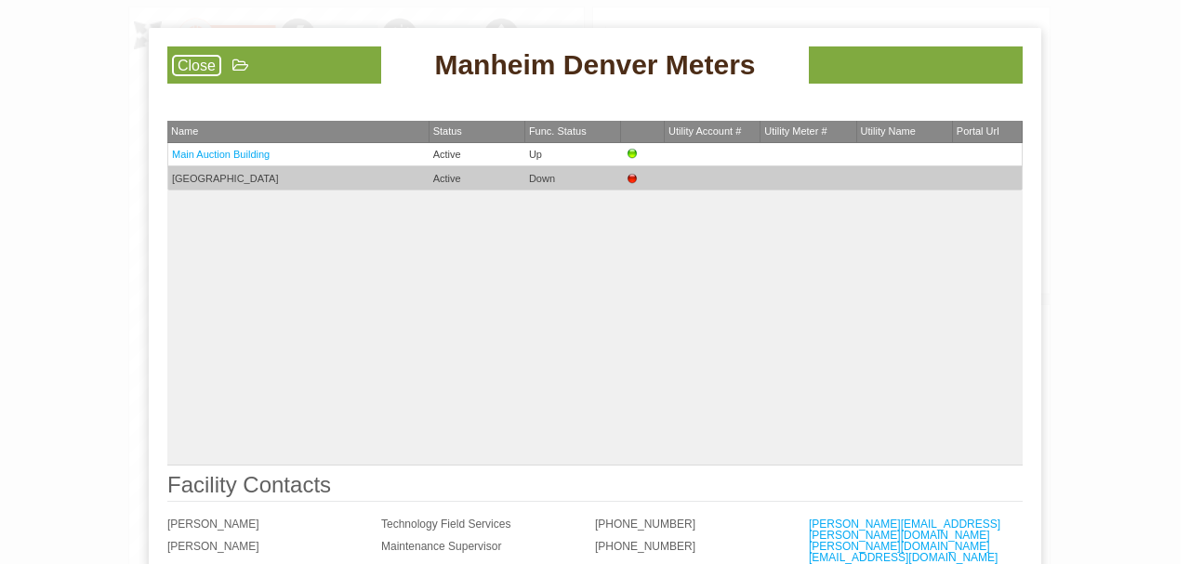  What do you see at coordinates (573, 132) in the screenshot?
I see `th: Func. Status` at bounding box center [573, 132].